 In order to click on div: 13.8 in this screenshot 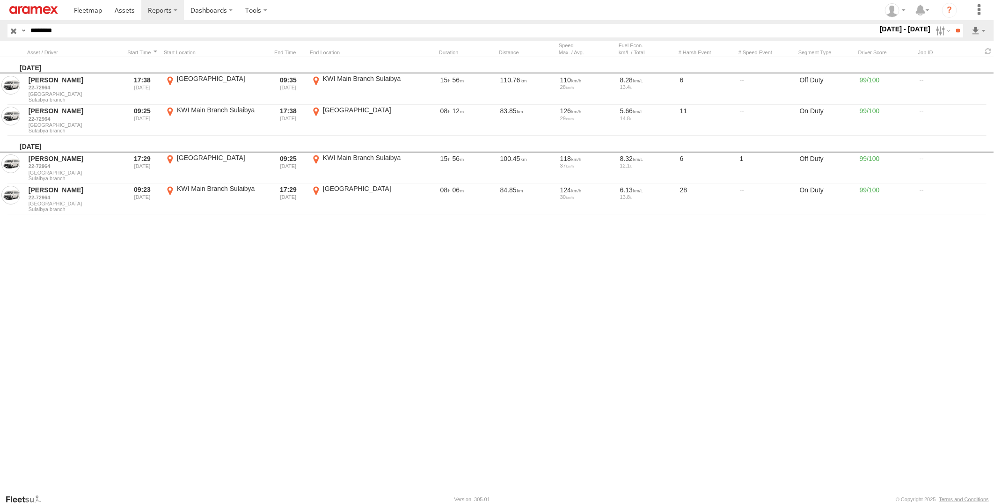, I will do `click(647, 197)`.